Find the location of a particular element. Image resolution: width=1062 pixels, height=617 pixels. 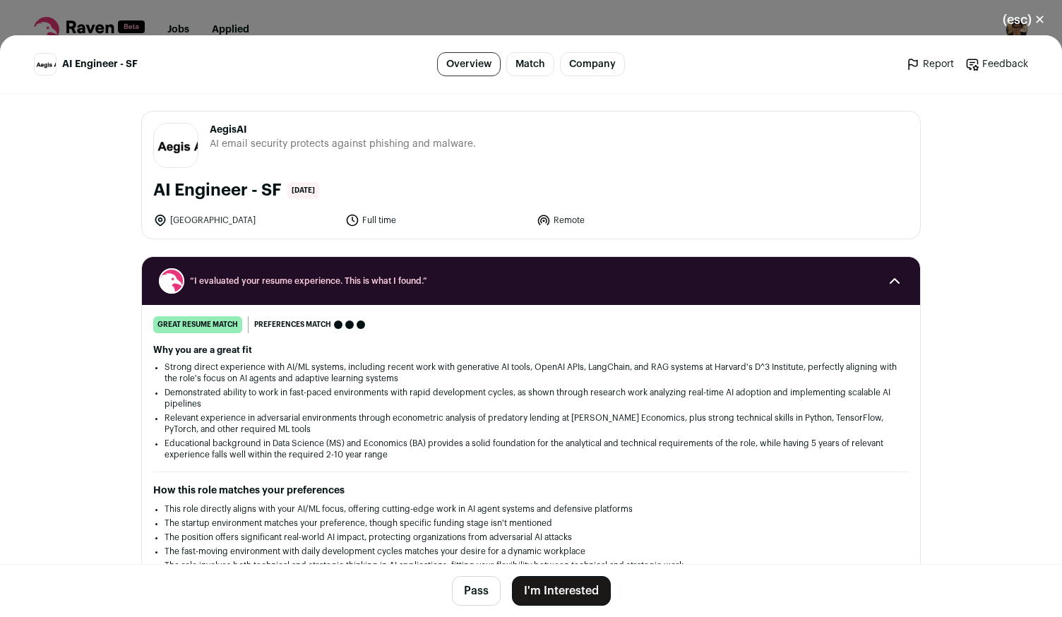

li: Full time is located at coordinates (437, 220).